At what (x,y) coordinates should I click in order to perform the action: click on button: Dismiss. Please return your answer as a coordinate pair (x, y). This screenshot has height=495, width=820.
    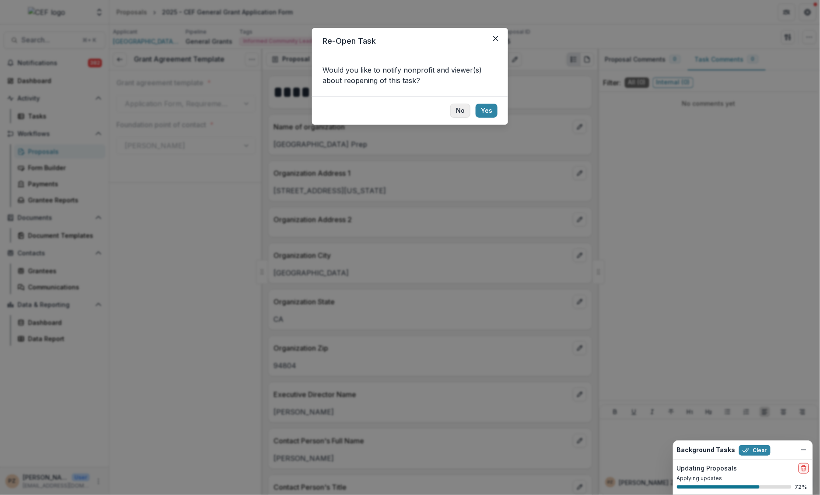
    Looking at the image, I should click on (804, 450).